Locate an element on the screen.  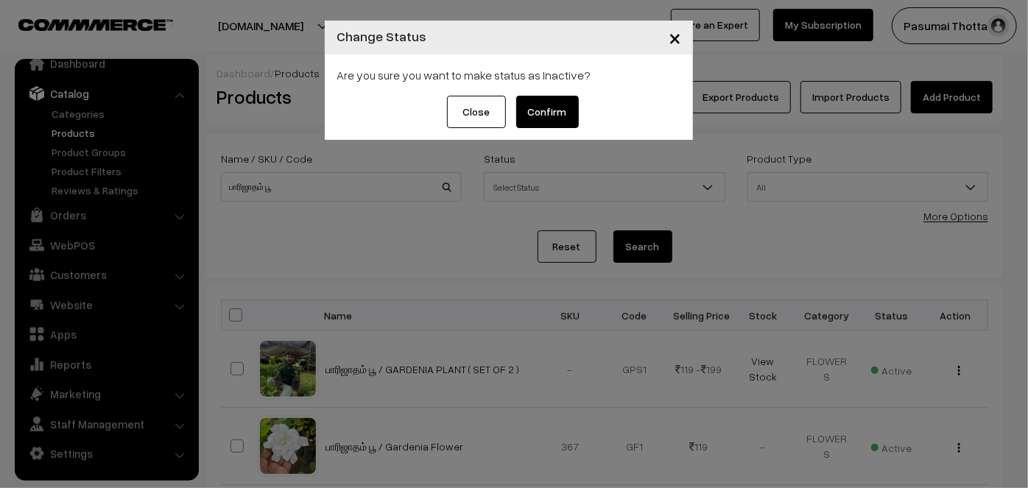
button: Confirm is located at coordinates (547, 112).